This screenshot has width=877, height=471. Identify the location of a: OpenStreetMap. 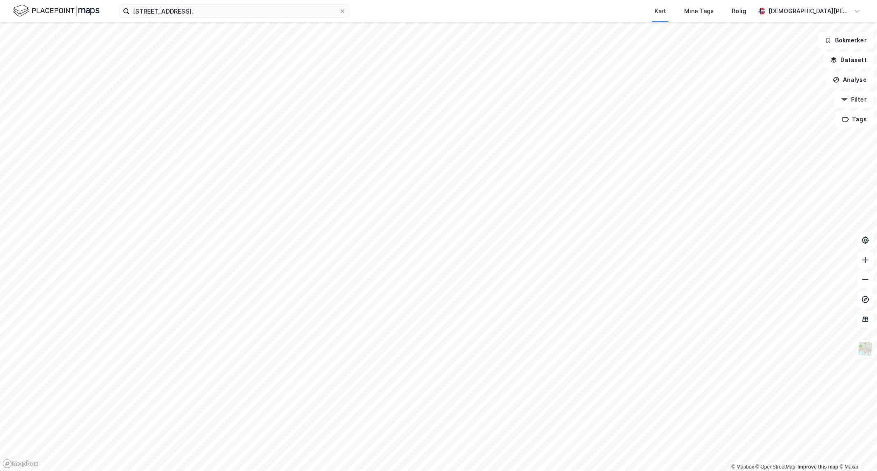
(776, 467).